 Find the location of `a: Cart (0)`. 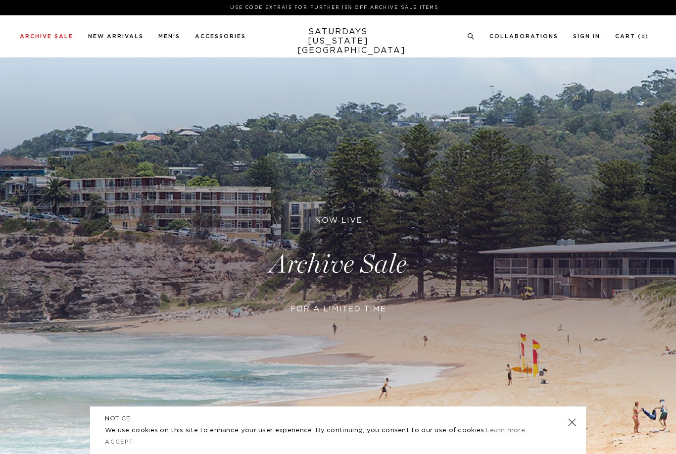

a: Cart (0) is located at coordinates (632, 36).